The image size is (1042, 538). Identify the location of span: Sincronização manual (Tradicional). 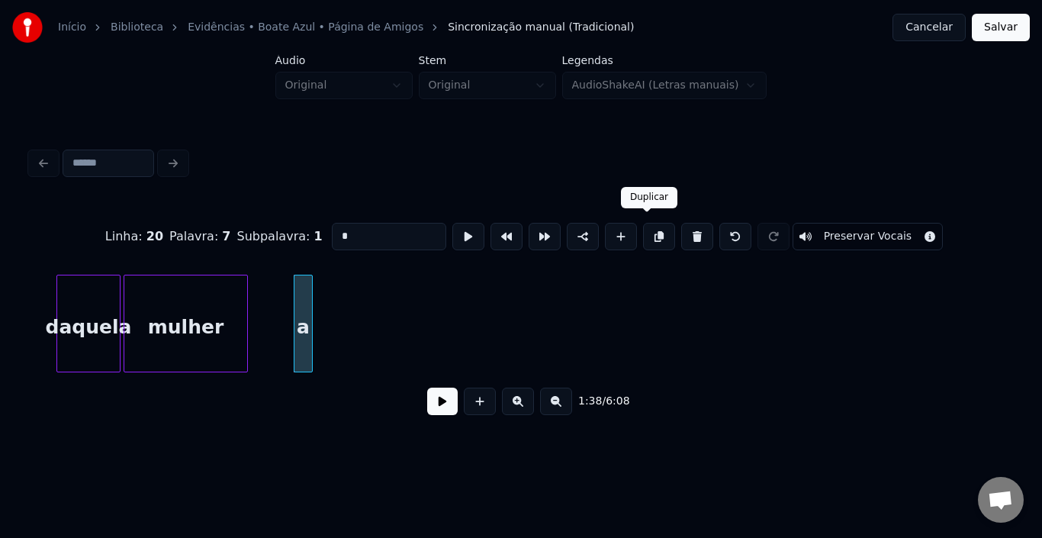
(541, 27).